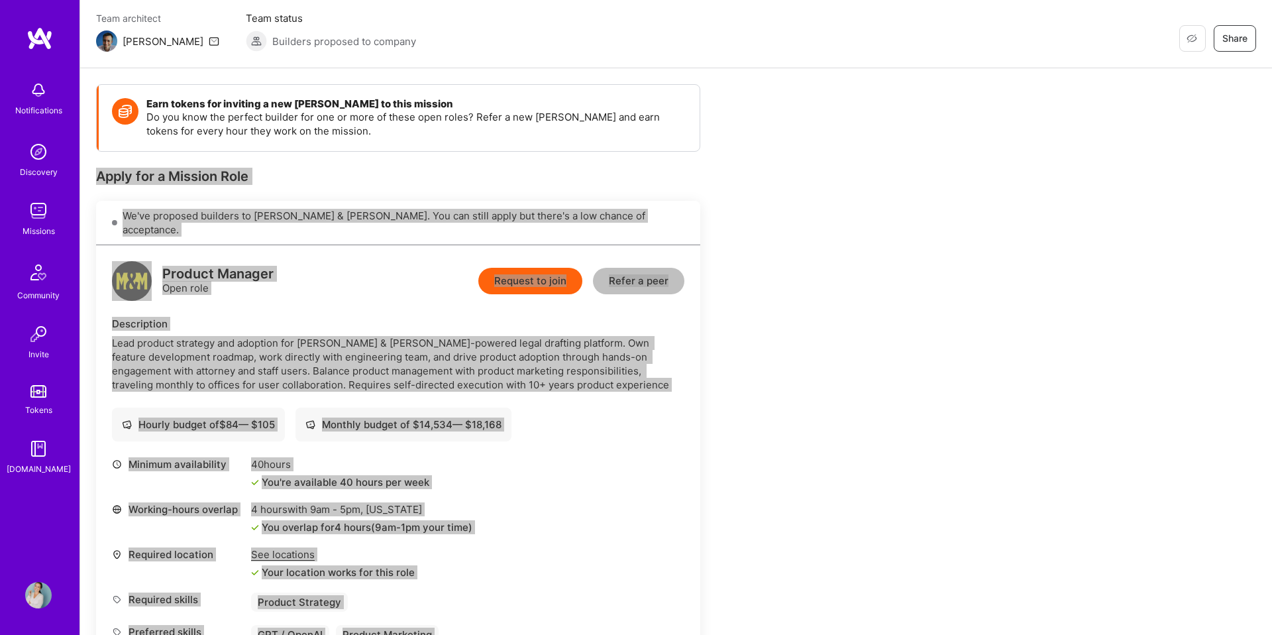 Image resolution: width=1272 pixels, height=635 pixels. I want to click on div: Tokens, so click(38, 410).